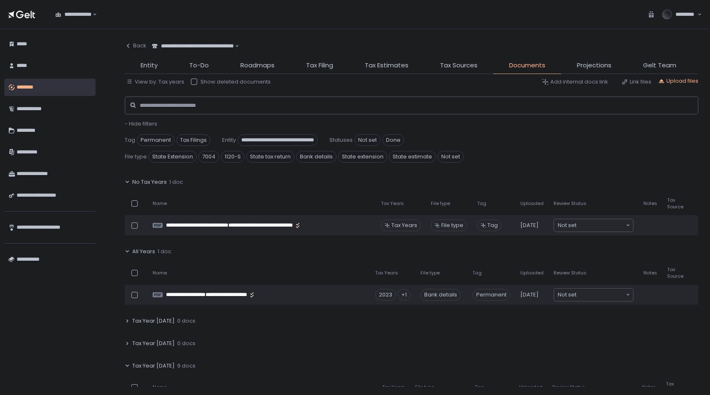 The width and height of the screenshot is (710, 395). Describe the element at coordinates (209, 157) in the screenshot. I see `span: 7004` at that location.